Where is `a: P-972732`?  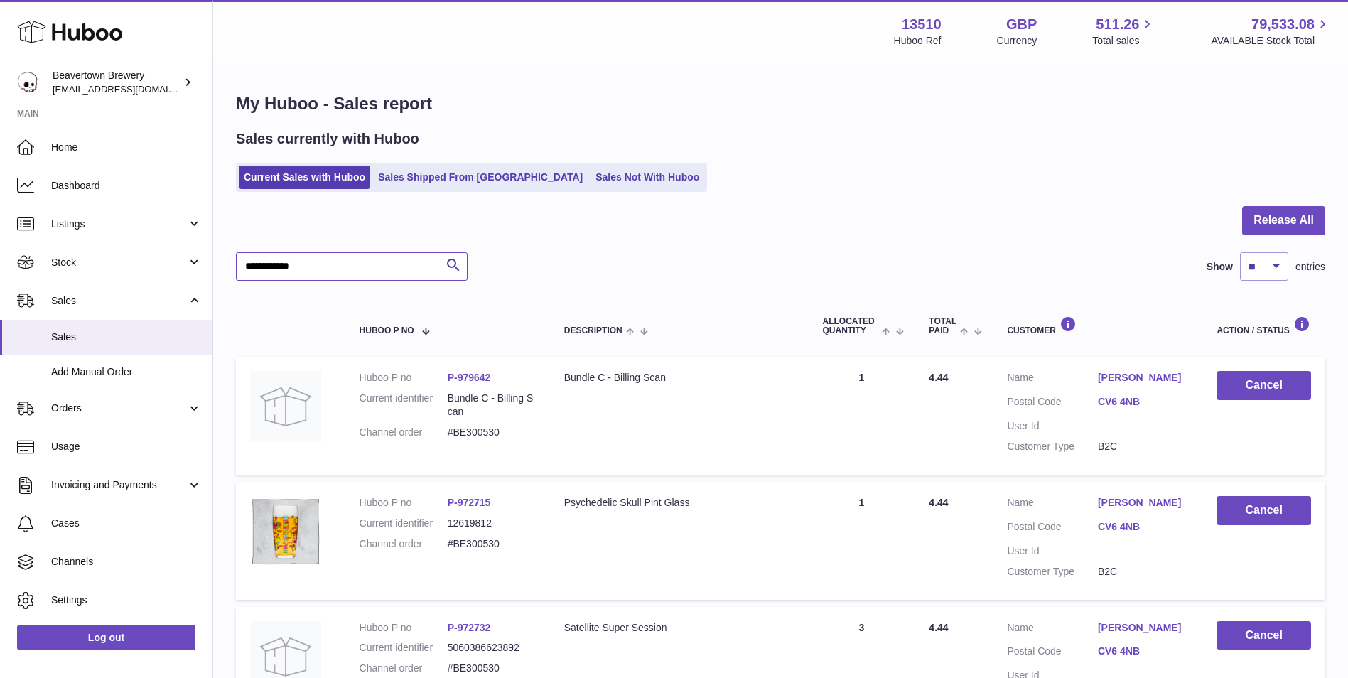
a: P-972732 is located at coordinates (469, 628).